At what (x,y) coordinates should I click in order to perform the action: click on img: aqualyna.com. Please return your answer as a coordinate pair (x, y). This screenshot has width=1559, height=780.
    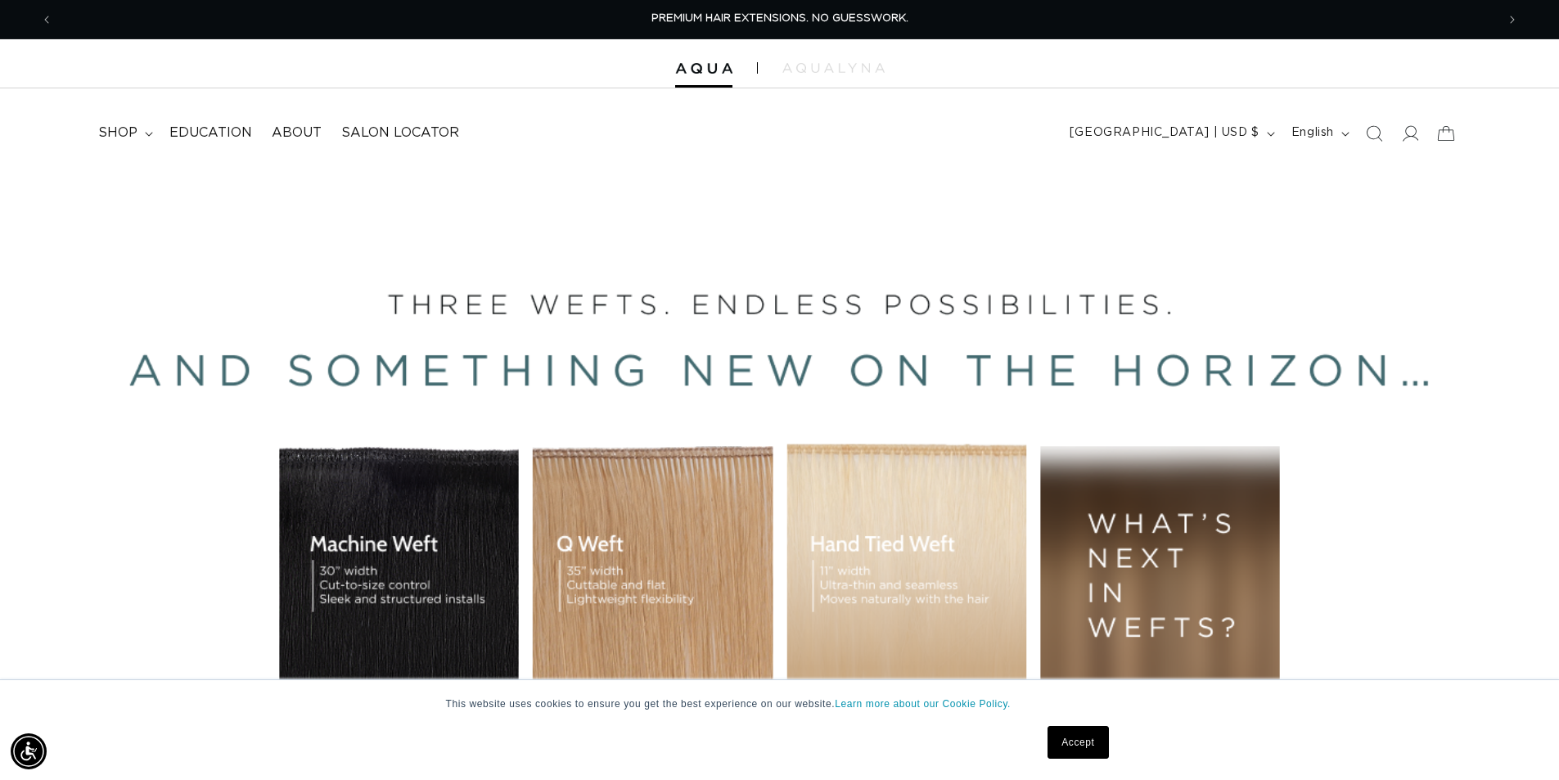
    Looking at the image, I should click on (833, 68).